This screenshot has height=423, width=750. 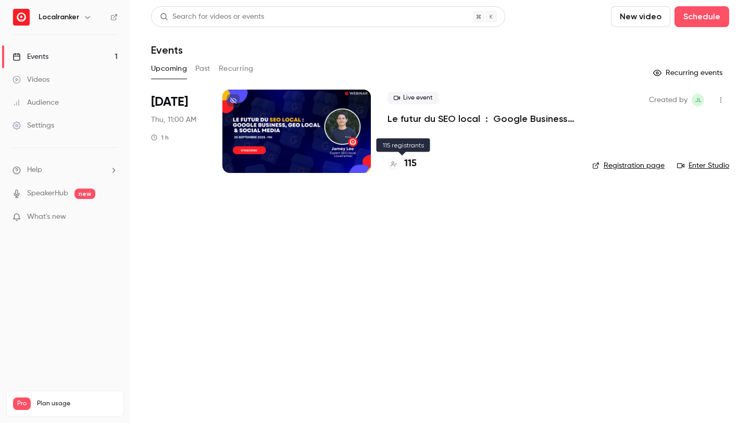 What do you see at coordinates (410, 164) in the screenshot?
I see `h4: 115` at bounding box center [410, 164].